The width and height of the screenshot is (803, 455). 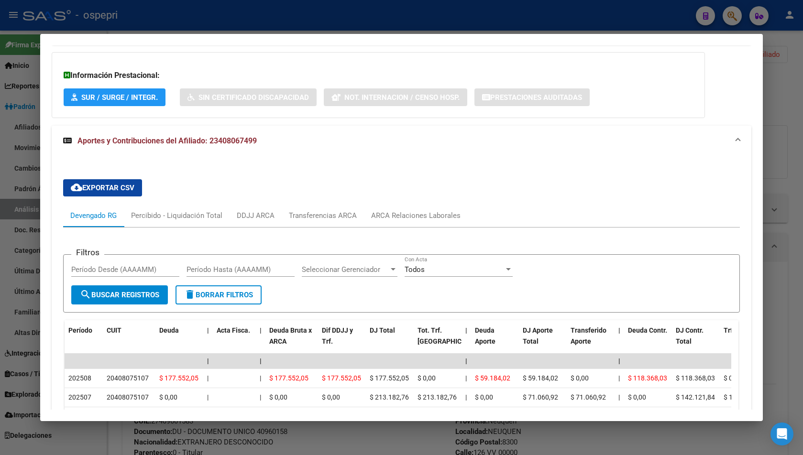 What do you see at coordinates (190, 295) in the screenshot?
I see `mat-icon: delete` at bounding box center [190, 295].